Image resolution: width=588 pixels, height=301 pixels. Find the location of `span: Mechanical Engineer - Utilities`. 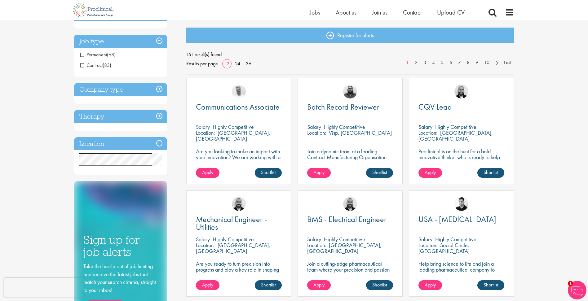

span: Mechanical Engineer - Utilities is located at coordinates (231, 223).